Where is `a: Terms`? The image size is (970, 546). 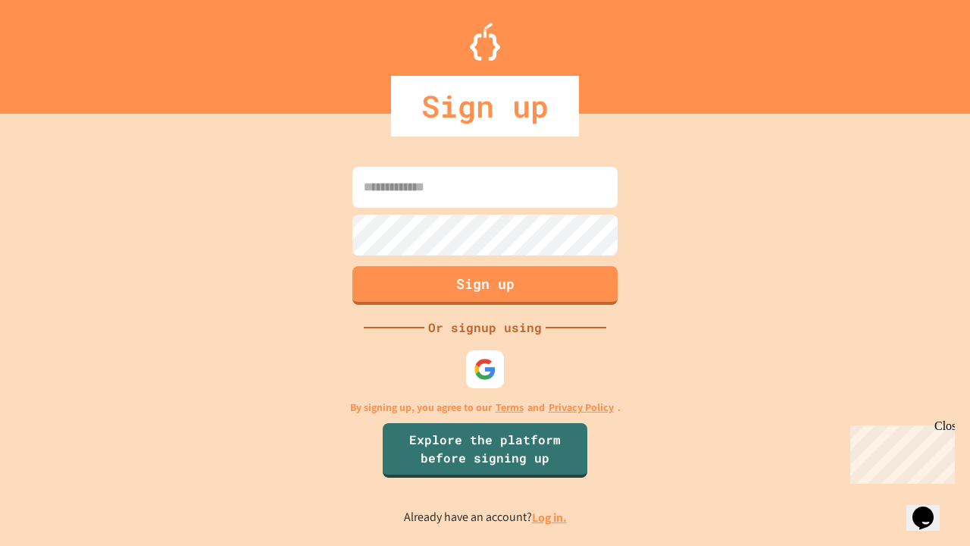 a: Terms is located at coordinates (509, 407).